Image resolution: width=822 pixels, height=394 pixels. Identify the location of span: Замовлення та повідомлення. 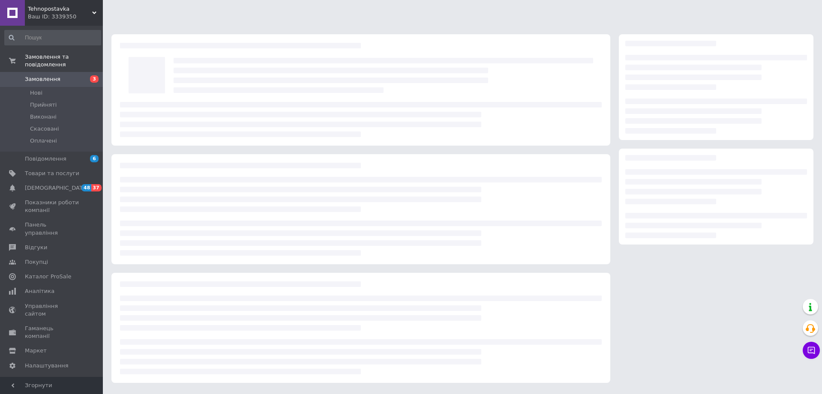
(64, 61).